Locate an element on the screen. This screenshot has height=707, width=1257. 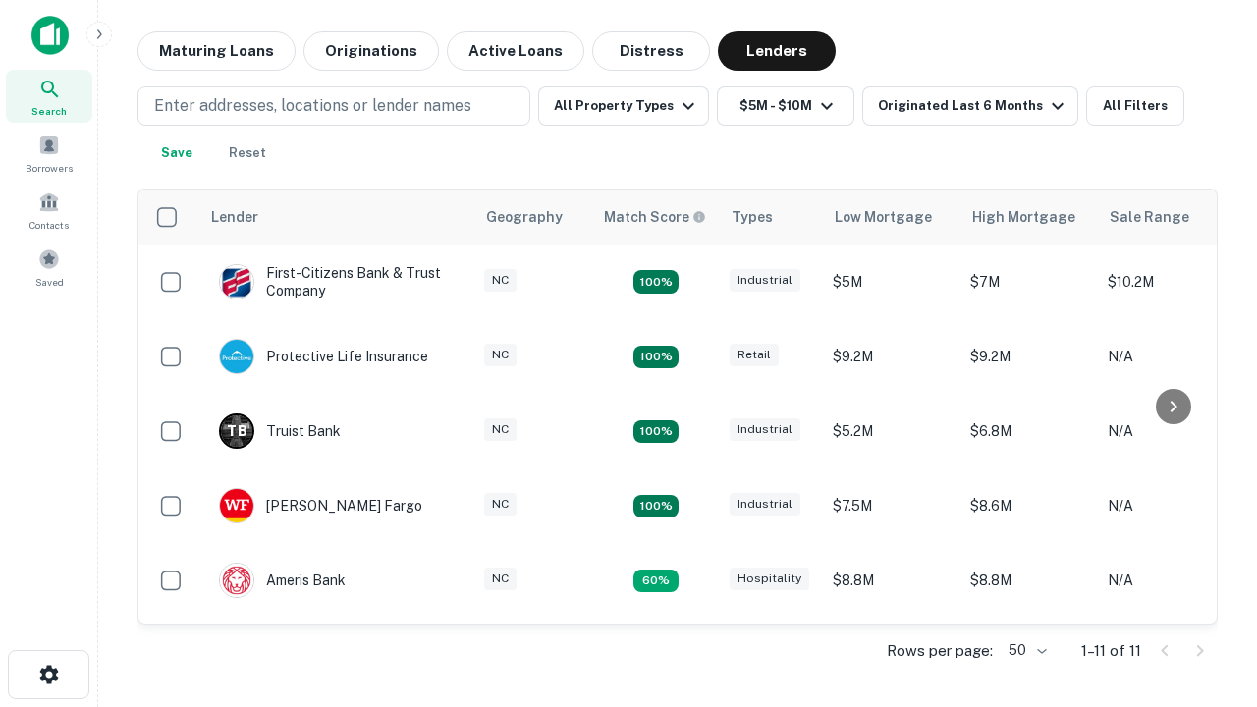
td: $7.5M is located at coordinates (892, 506).